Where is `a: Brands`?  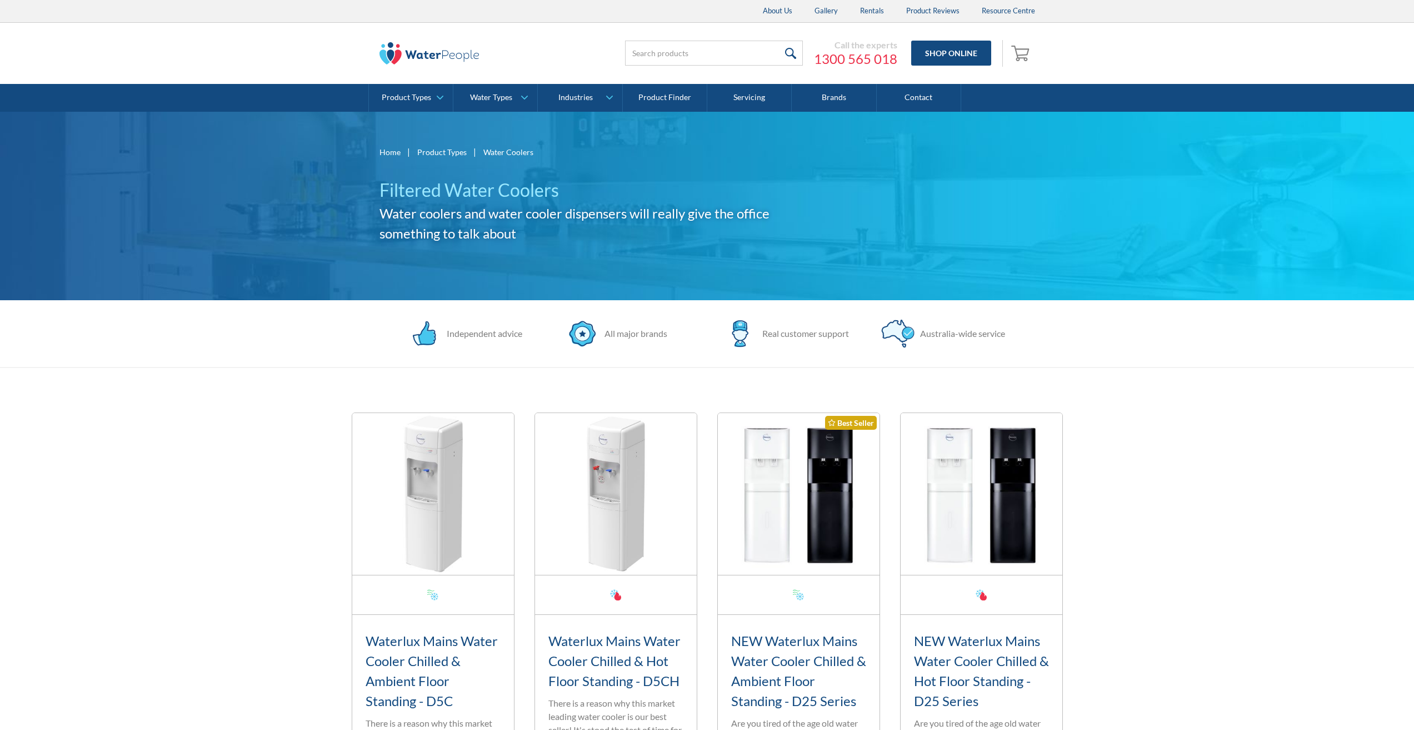 a: Brands is located at coordinates (834, 98).